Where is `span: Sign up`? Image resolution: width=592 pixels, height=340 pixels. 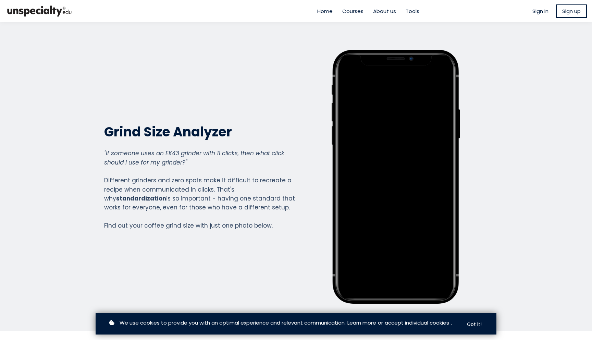 span: Sign up is located at coordinates (572, 11).